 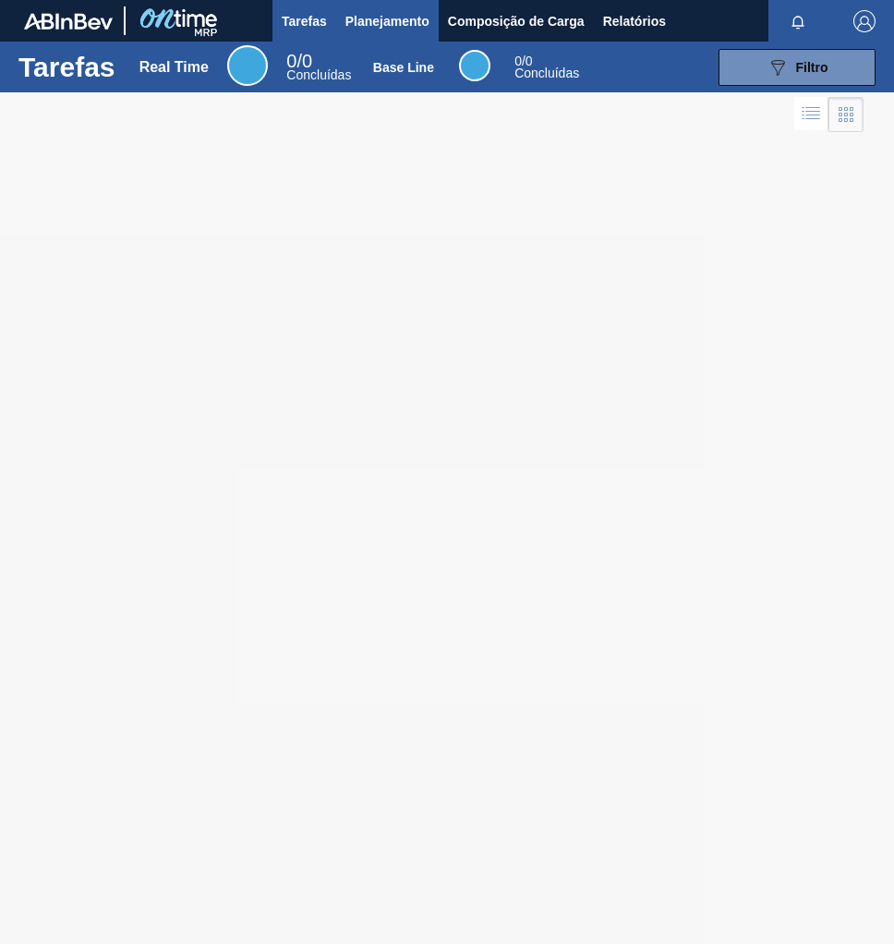 What do you see at coordinates (798, 21) in the screenshot?
I see `button: Notificações` at bounding box center [798, 21].